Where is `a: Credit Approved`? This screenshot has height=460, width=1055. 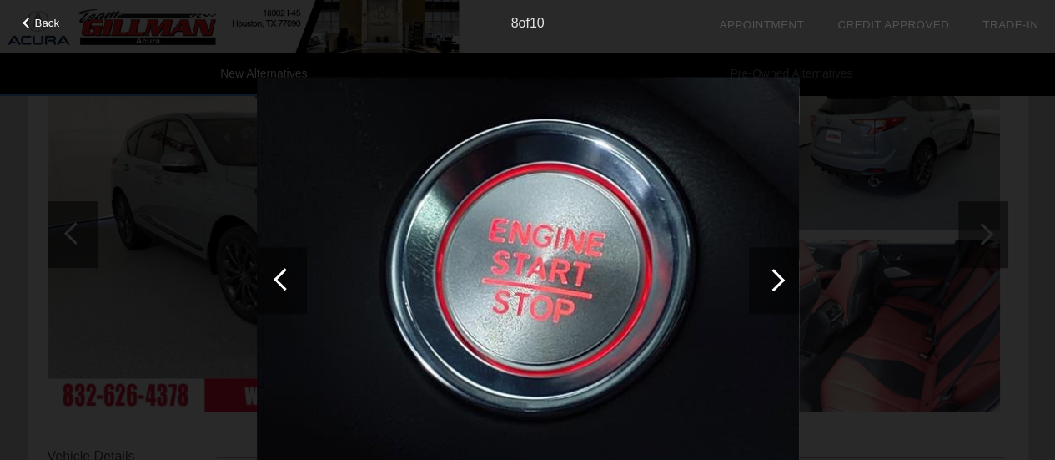
a: Credit Approved is located at coordinates (893, 24).